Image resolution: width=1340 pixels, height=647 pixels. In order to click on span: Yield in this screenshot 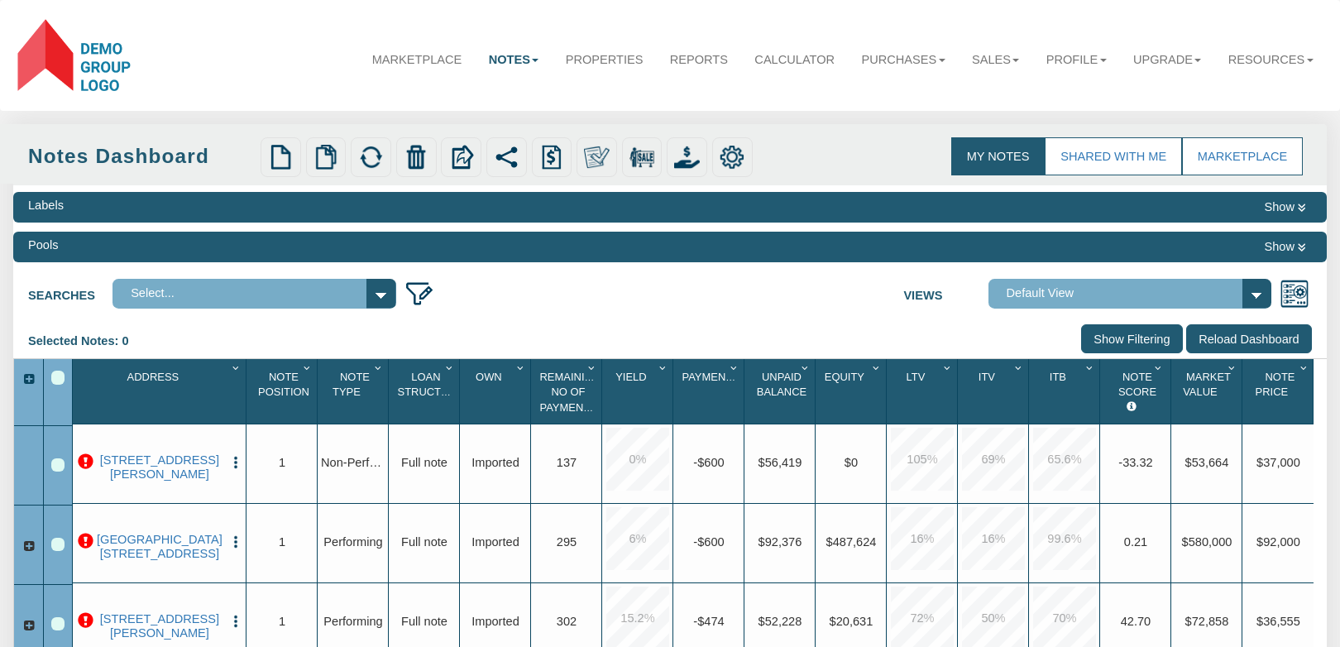, I will do `click(630, 376)`.